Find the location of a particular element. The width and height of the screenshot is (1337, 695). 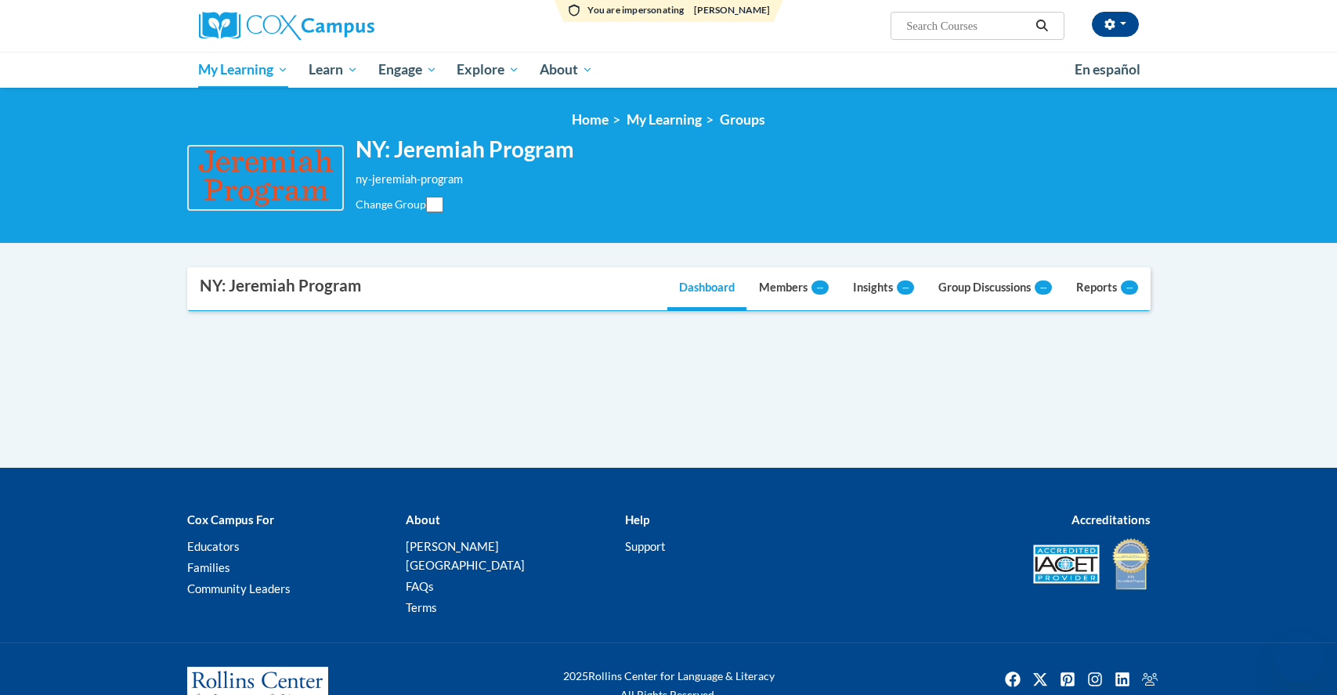

a: Twitter is located at coordinates (1040, 679).